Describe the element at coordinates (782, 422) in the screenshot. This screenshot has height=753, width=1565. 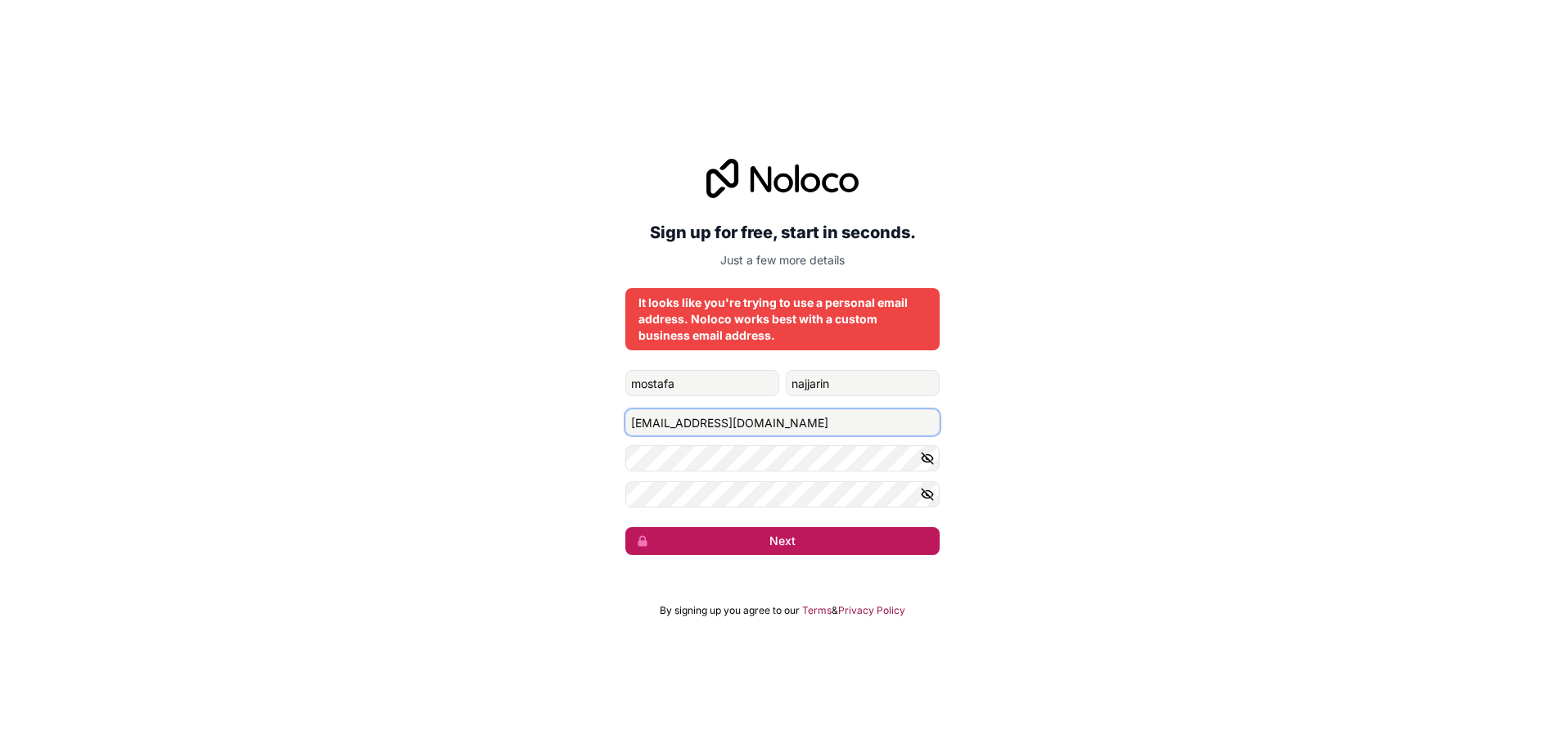
I see `input: Email address` at that location.